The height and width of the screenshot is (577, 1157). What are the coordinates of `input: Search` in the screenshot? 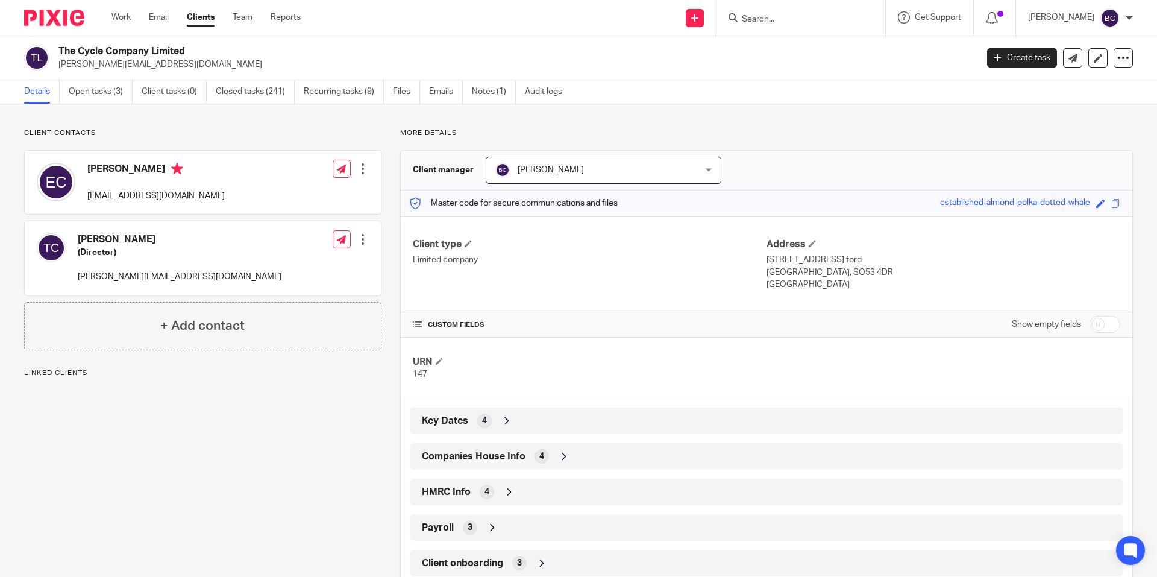 It's located at (795, 20).